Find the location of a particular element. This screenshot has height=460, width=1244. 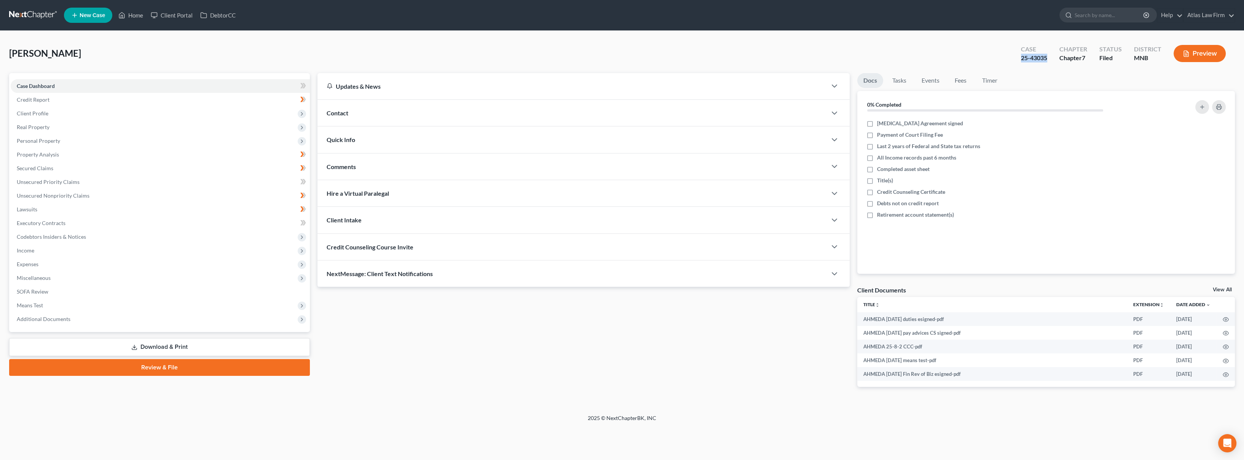

a: Titleunfold_more is located at coordinates (871, 304).